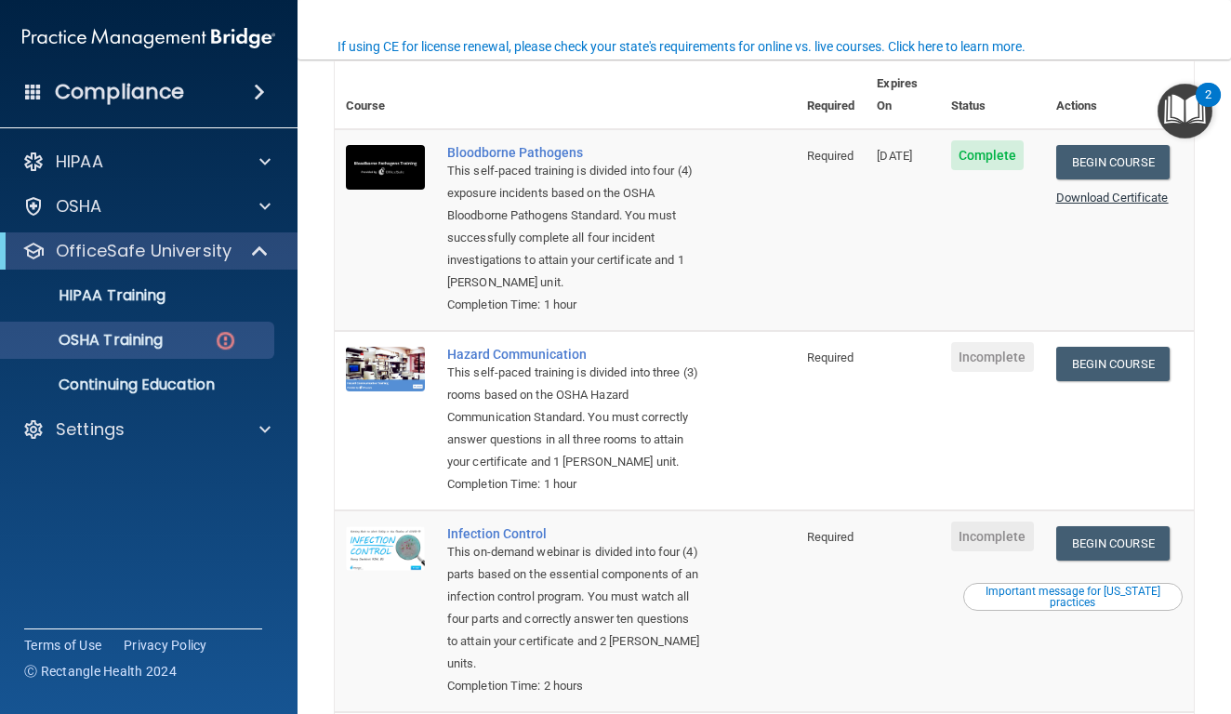 This screenshot has width=1231, height=714. Describe the element at coordinates (87, 340) in the screenshot. I see `p: OSHA Training` at that location.